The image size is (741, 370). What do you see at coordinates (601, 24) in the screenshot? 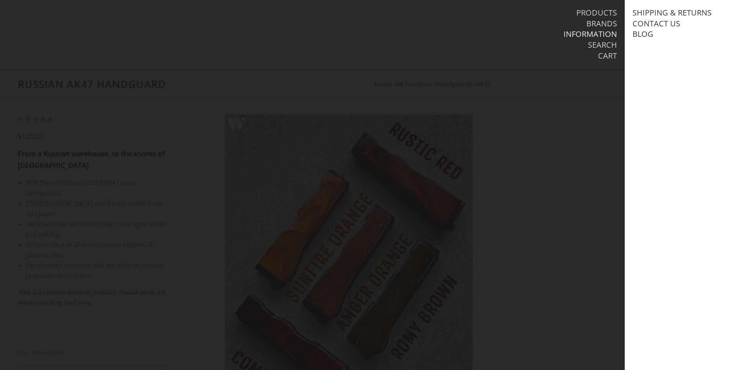
I see `a: Brands` at bounding box center [601, 24].